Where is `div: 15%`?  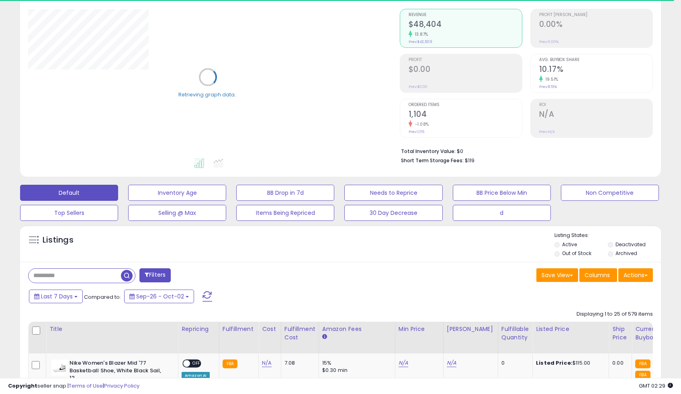 div: 15% is located at coordinates (356, 363).